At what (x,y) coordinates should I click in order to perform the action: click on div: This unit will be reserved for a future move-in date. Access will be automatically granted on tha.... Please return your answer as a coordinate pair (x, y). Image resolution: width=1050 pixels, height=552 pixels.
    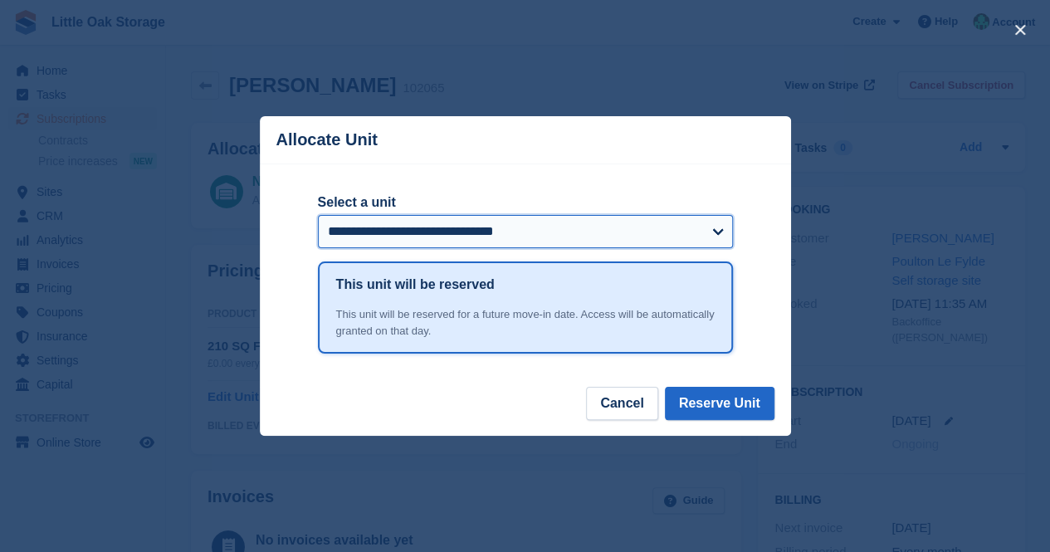
    Looking at the image, I should click on (525, 322).